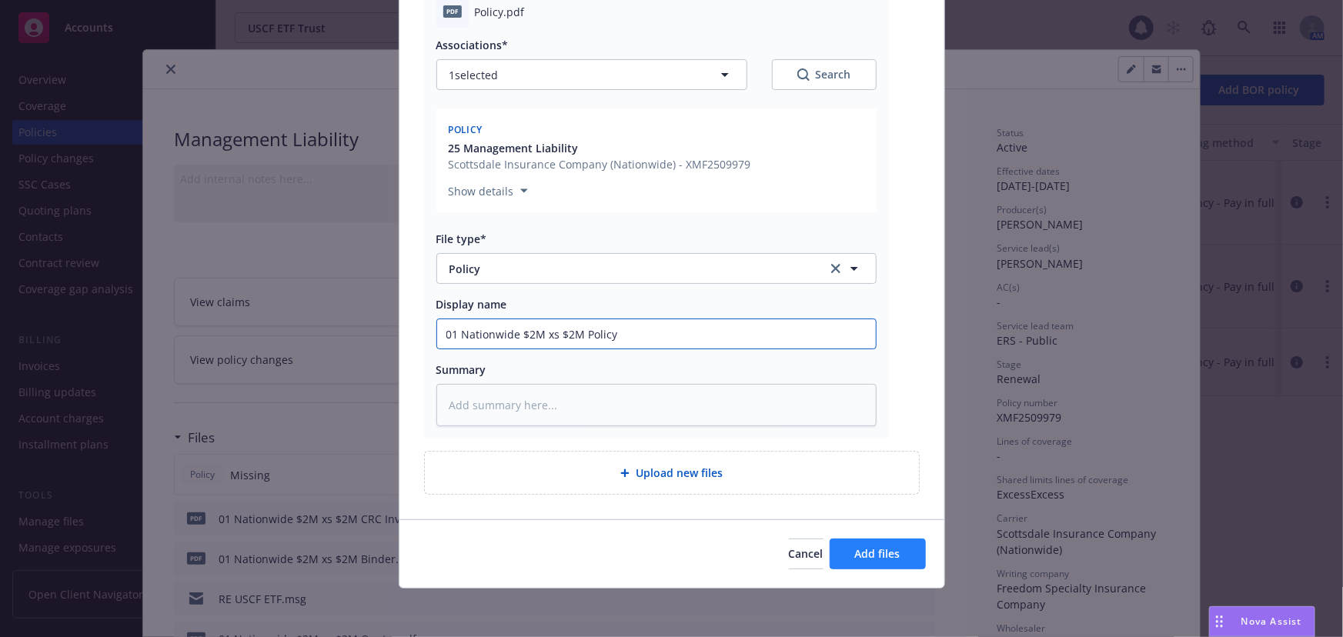 This screenshot has height=637, width=1343. Describe the element at coordinates (806, 553) in the screenshot. I see `span: Cancel` at that location.